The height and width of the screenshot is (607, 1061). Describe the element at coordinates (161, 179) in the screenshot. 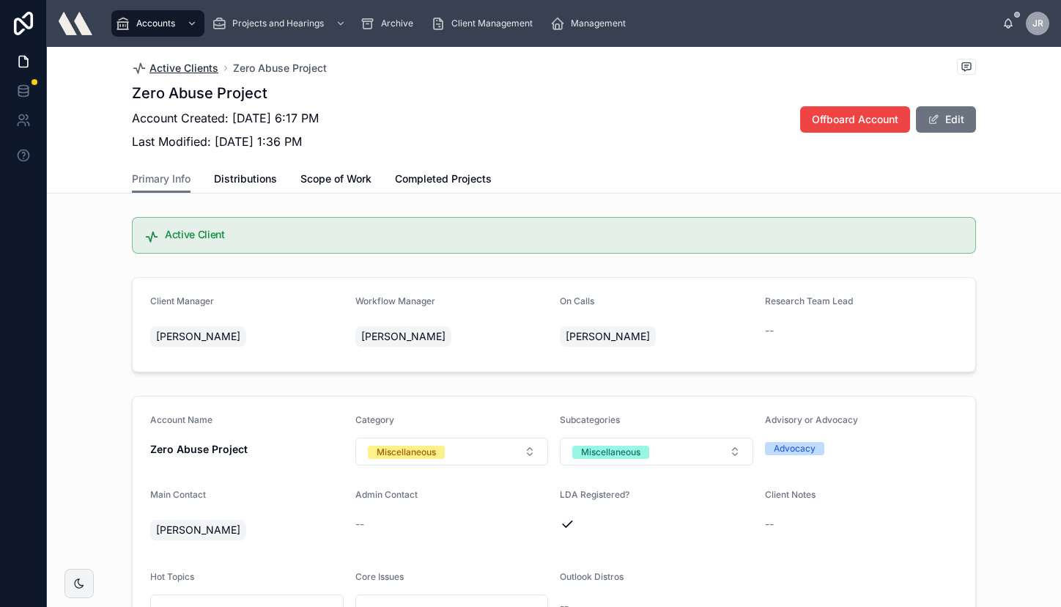

I see `span: Primary Info` at that location.